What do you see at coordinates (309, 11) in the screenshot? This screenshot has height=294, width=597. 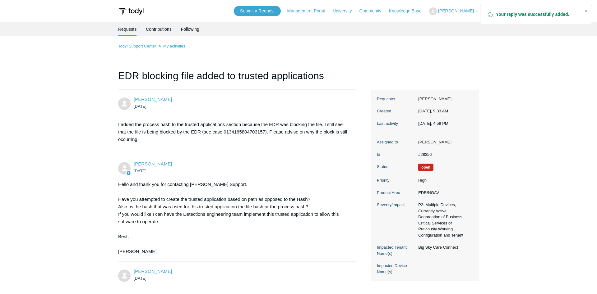 I see `a: Management Portal` at bounding box center [309, 11].